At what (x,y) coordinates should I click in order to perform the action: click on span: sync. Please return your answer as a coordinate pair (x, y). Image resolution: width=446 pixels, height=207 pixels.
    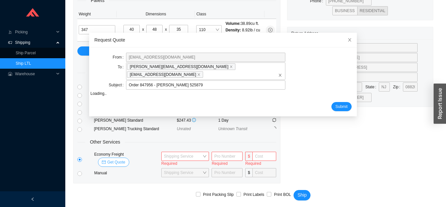
    Looking at the image, I should click on (274, 120).